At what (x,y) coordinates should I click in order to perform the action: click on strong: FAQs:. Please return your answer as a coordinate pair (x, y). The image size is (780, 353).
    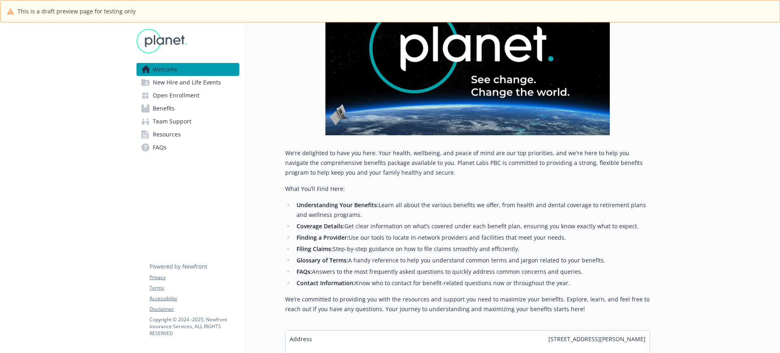
    Looking at the image, I should click on (304, 271).